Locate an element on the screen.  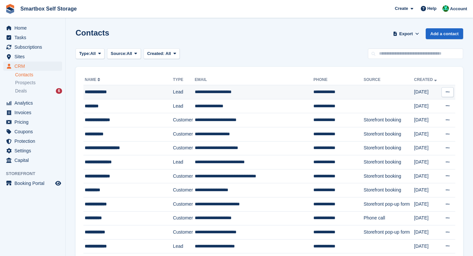
div: 6 is located at coordinates (59, 91).